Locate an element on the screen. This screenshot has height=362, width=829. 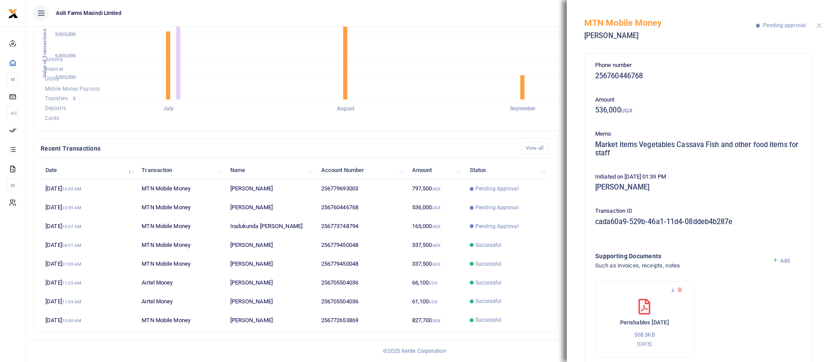
span: Transfers is located at coordinates (56, 98).